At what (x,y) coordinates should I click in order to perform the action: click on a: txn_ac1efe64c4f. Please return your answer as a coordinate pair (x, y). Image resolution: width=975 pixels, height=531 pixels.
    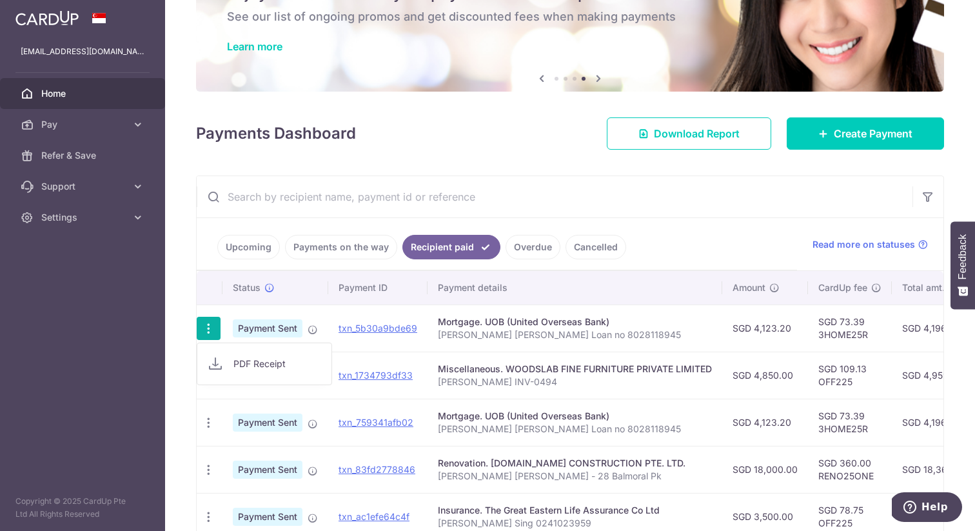
    Looking at the image, I should click on (374, 516).